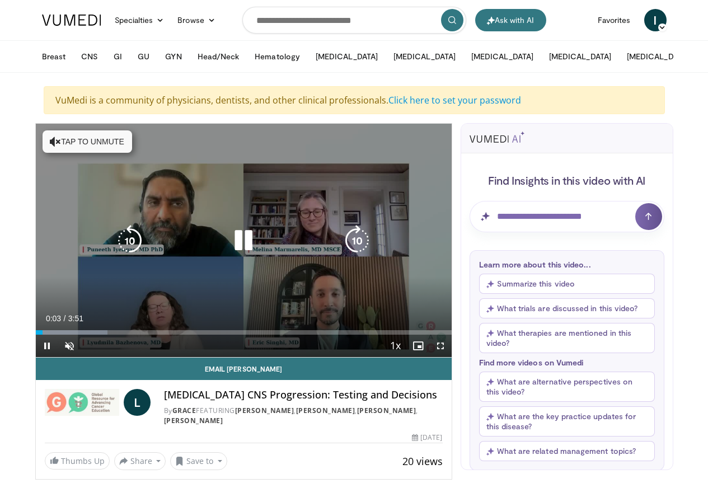 The width and height of the screenshot is (708, 502). I want to click on div: Progress Bar, so click(244, 333).